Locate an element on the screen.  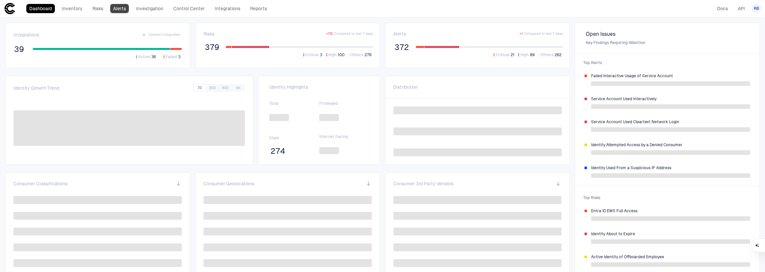
span: 39 is located at coordinates (19, 49).